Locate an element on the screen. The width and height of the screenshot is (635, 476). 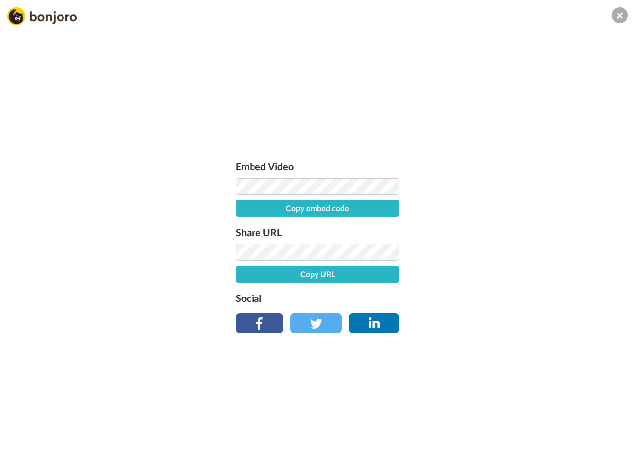
label: Share URL is located at coordinates (318, 232).